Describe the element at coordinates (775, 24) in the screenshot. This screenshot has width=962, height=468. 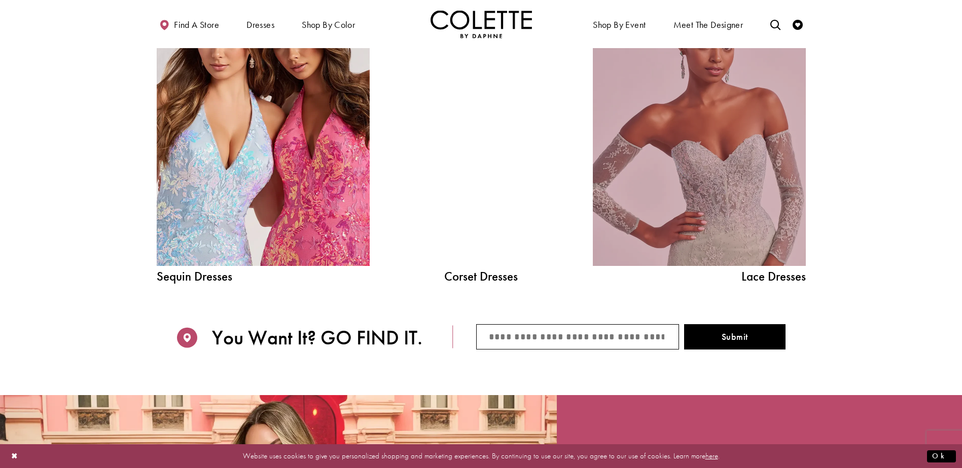
I see `a: Toggle search` at that location.